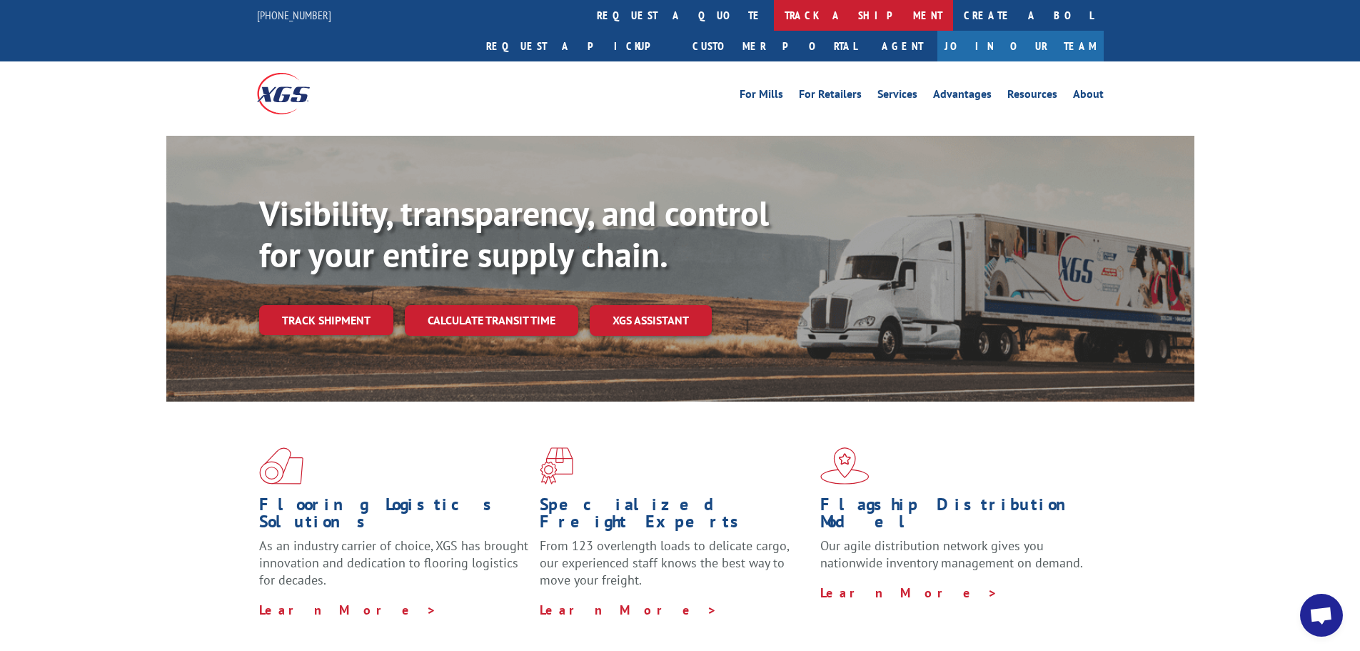 The image size is (1360, 651). Describe the element at coordinates (1033, 96) in the screenshot. I see `a: Resources` at that location.